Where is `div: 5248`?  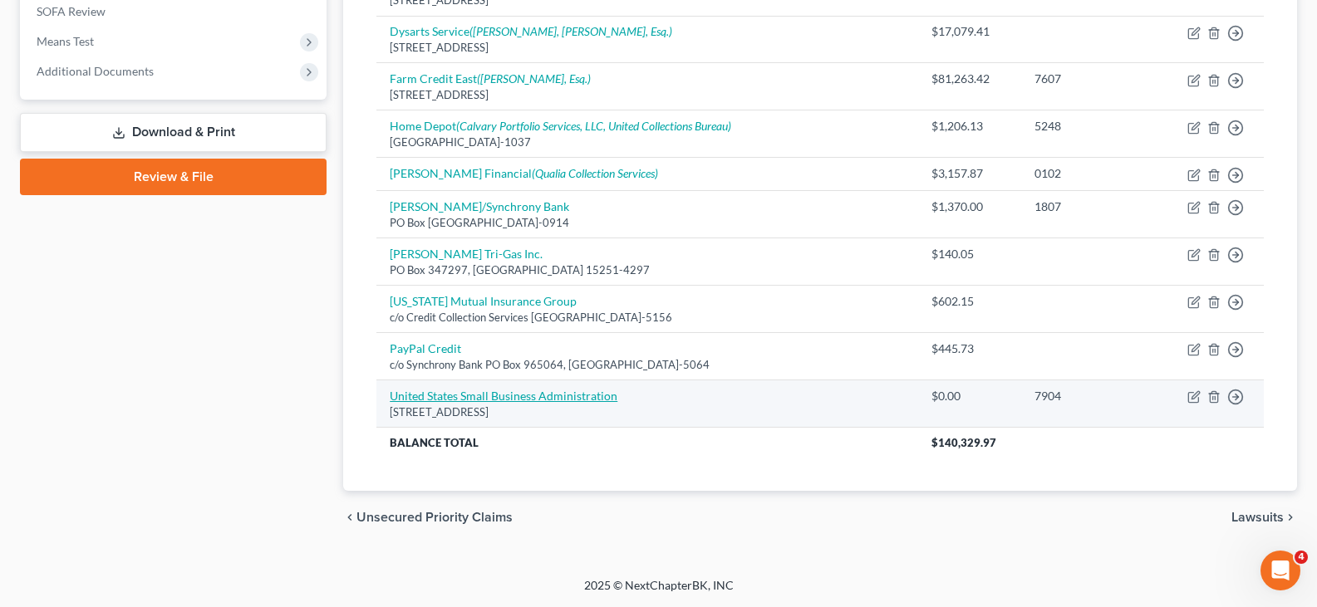
div: 5248 is located at coordinates (1087, 126).